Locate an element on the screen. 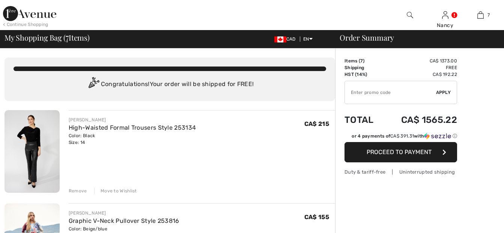 This screenshot has height=233, width=504. td: Total is located at coordinates (364, 120).